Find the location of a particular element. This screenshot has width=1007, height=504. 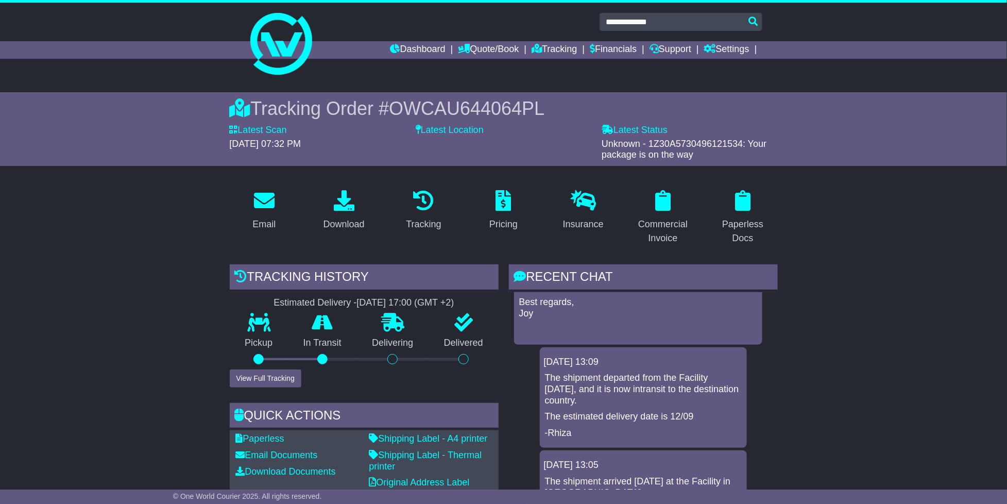

p: In Transit is located at coordinates (322, 343).